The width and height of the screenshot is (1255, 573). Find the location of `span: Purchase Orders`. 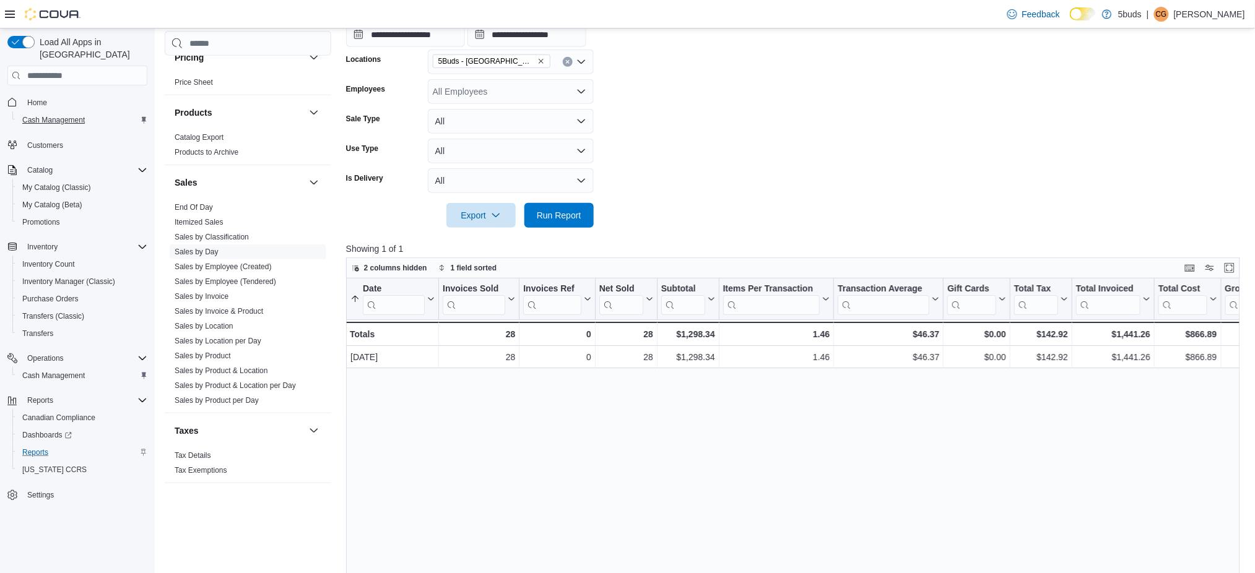

span: Purchase Orders is located at coordinates (82, 299).